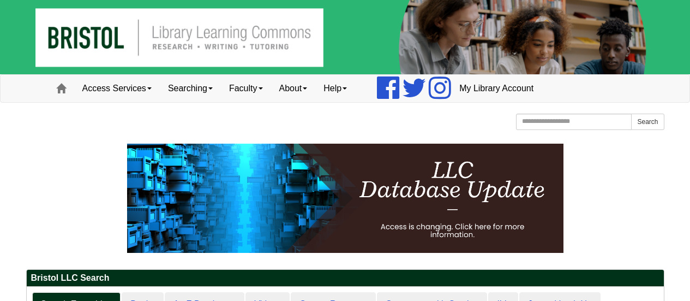 The width and height of the screenshot is (690, 301). What do you see at coordinates (335, 88) in the screenshot?
I see `a: Help` at bounding box center [335, 88].